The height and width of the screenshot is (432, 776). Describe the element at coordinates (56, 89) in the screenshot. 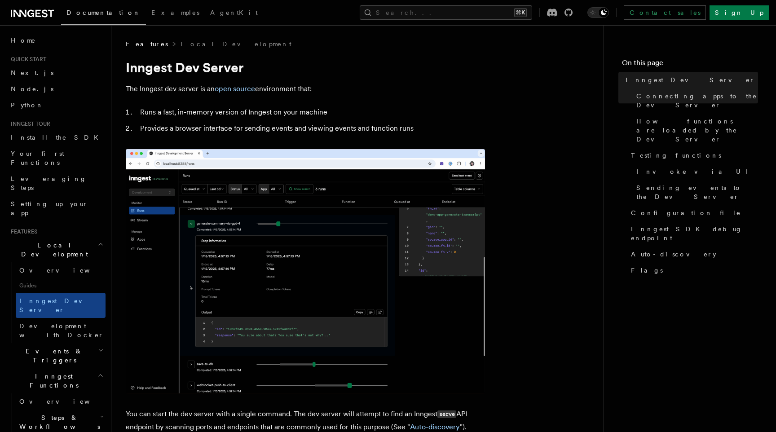

I see `a: Node.js` at that location.